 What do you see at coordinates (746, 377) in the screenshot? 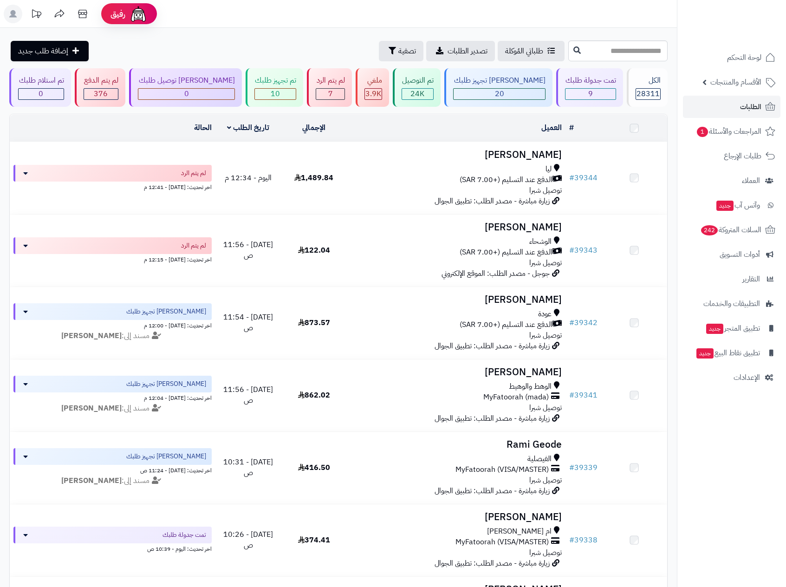
I see `span: الإعدادات` at bounding box center [746, 377].